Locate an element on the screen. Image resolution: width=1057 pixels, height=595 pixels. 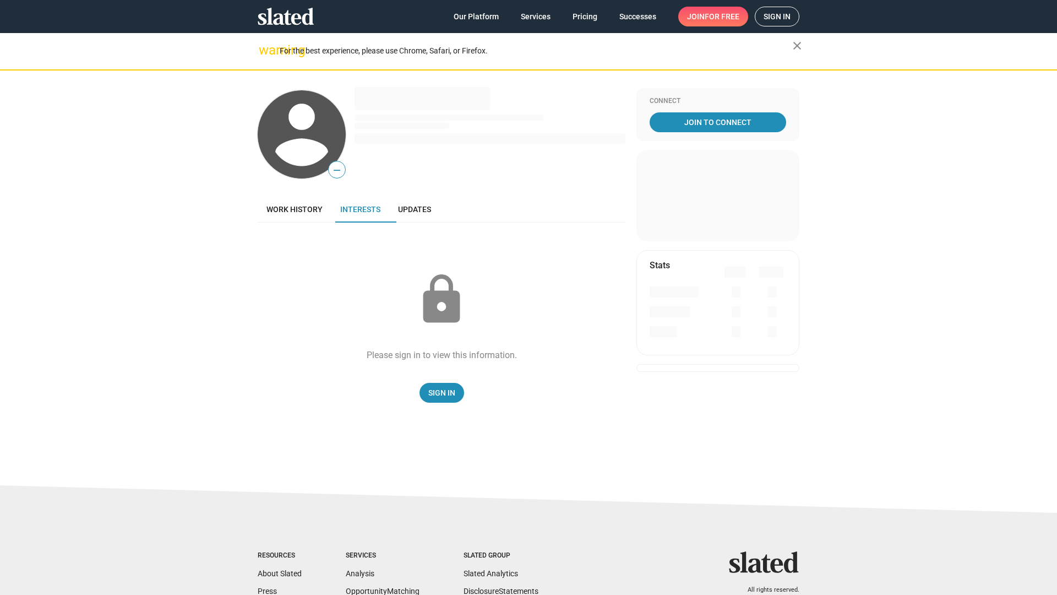
a: Work history is located at coordinates (295, 209).